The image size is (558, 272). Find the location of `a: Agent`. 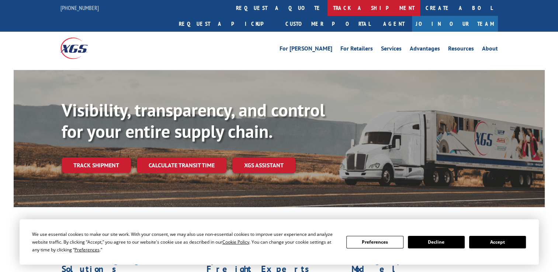

a: Agent is located at coordinates (394, 24).